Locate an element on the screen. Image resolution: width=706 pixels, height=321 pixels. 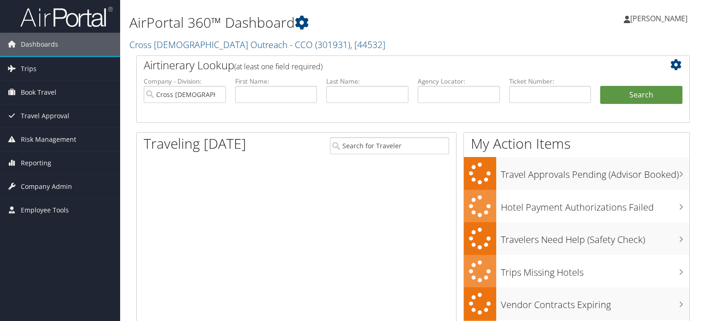
span: Employee Tools is located at coordinates (45, 210).